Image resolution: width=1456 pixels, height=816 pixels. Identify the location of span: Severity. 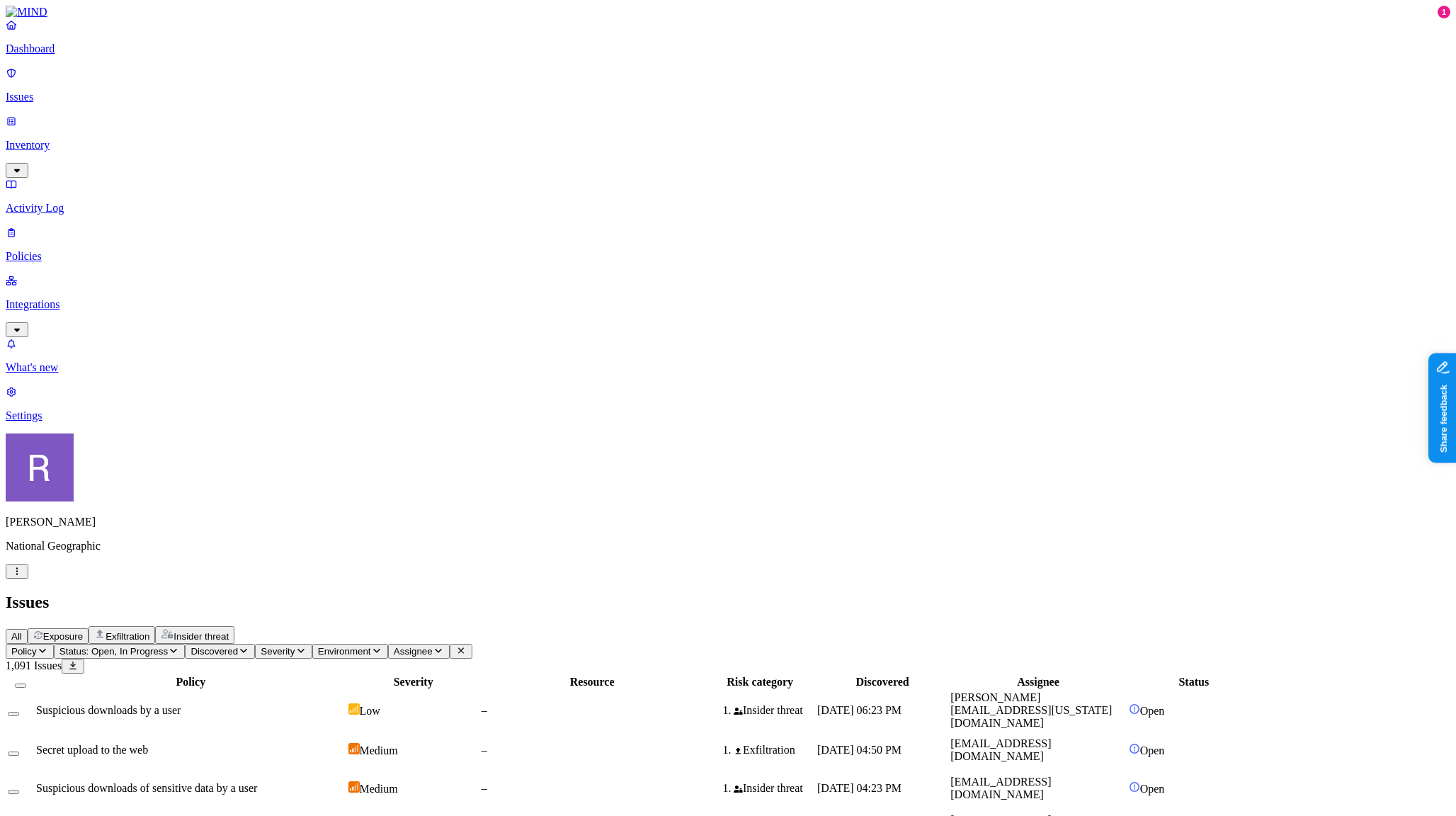
(278, 651).